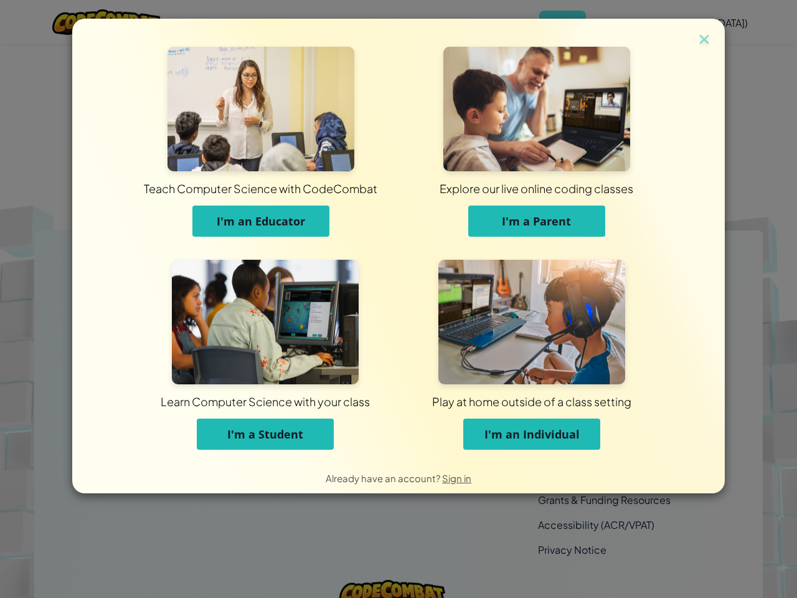 The width and height of the screenshot is (797, 598). Describe the element at coordinates (704, 40) in the screenshot. I see `img: close icon` at that location.